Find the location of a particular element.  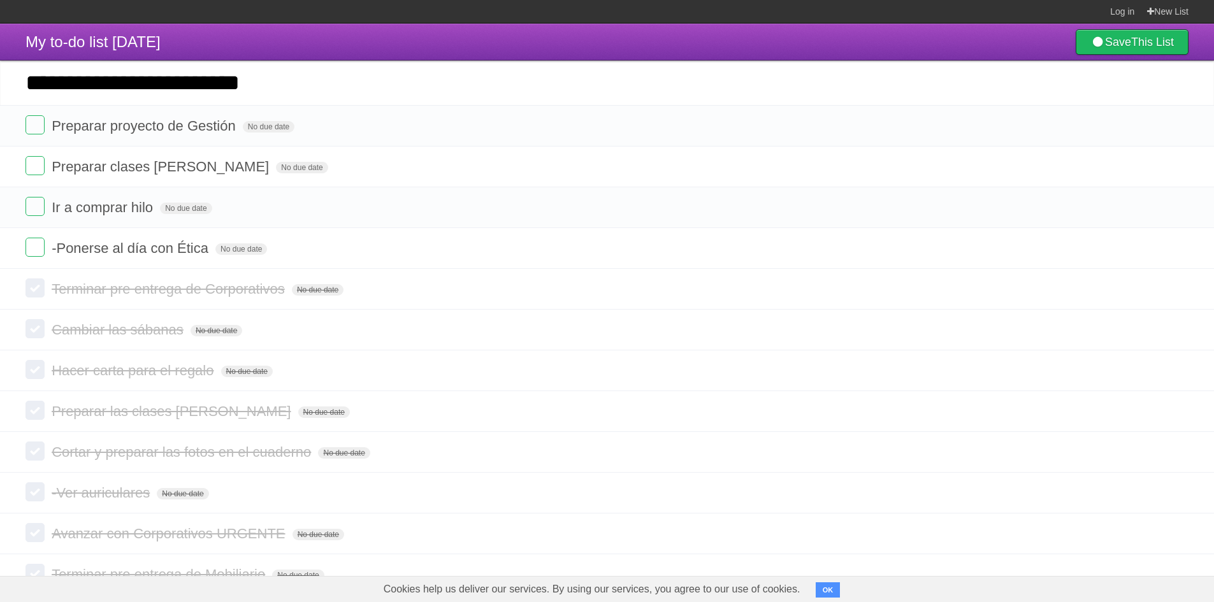

span: -Ver auriculares is located at coordinates (102, 493).